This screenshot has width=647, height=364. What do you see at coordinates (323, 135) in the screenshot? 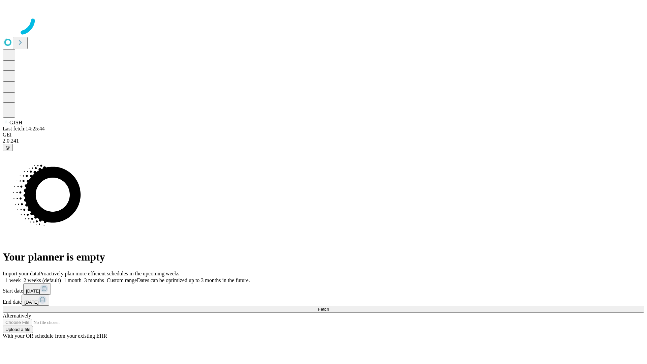
I see `div: GEI` at bounding box center [323, 135].